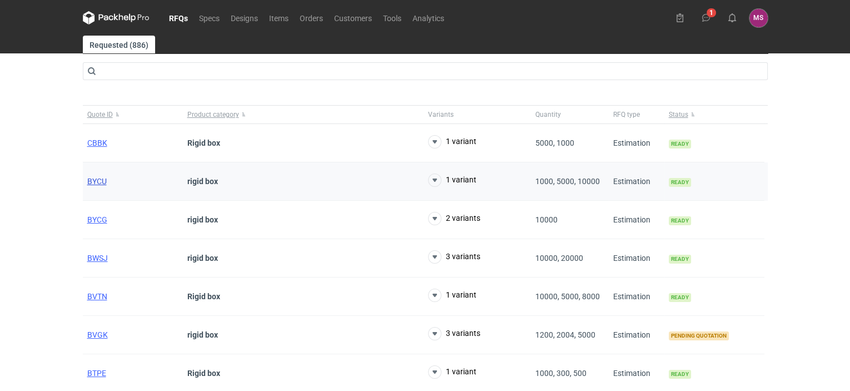  I want to click on a: BWSJ, so click(97, 258).